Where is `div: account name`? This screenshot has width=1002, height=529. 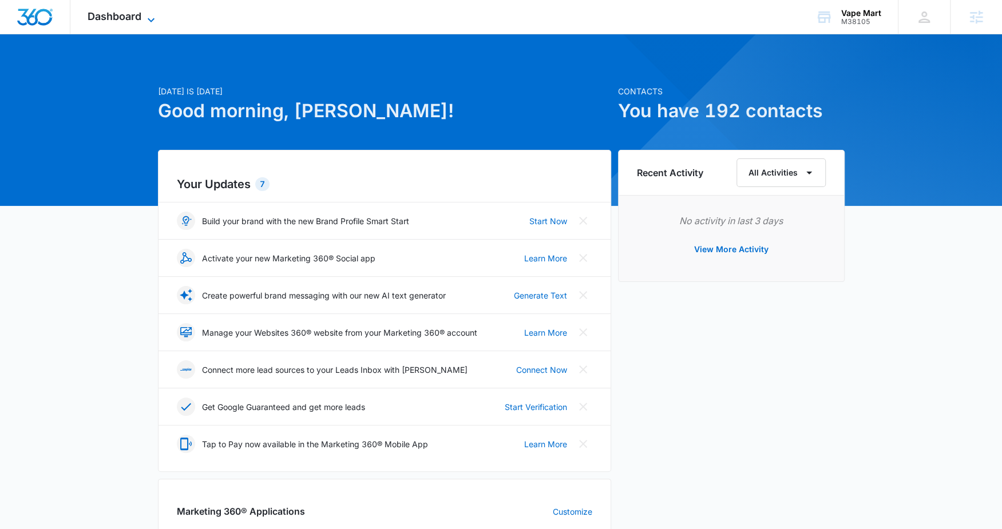 div: account name is located at coordinates (861, 13).